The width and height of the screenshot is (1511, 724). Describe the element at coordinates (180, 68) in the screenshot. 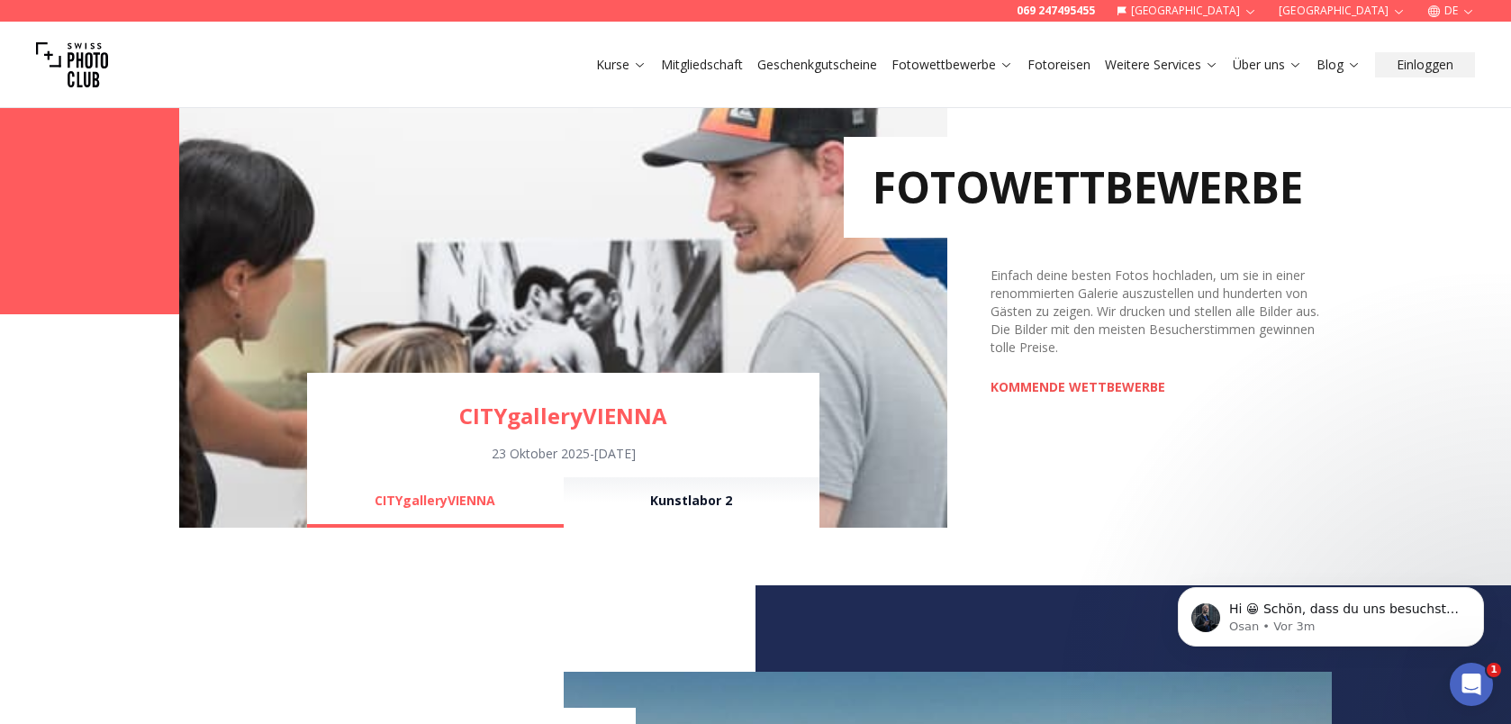

I see `div: message notification from Osan, Vor 3m. Hi 😀 Schön, dass du uns besuchst. Stell' uns gerne jederz...` at that location.